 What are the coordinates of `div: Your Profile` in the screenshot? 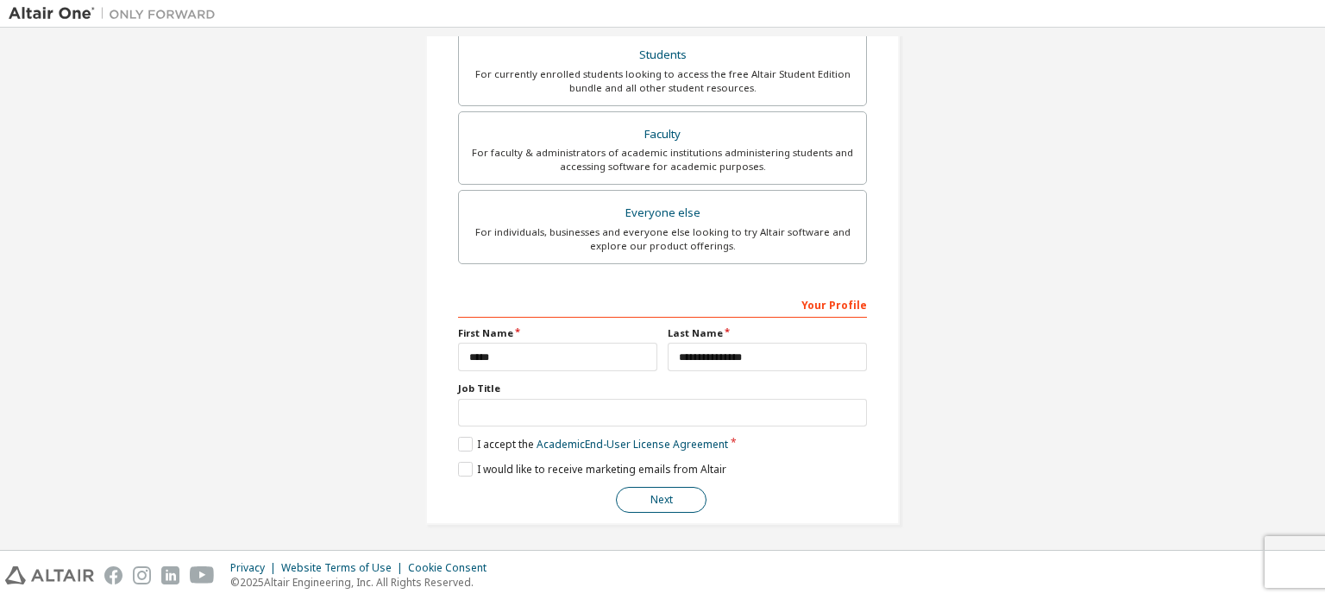 It's located at (663, 304).